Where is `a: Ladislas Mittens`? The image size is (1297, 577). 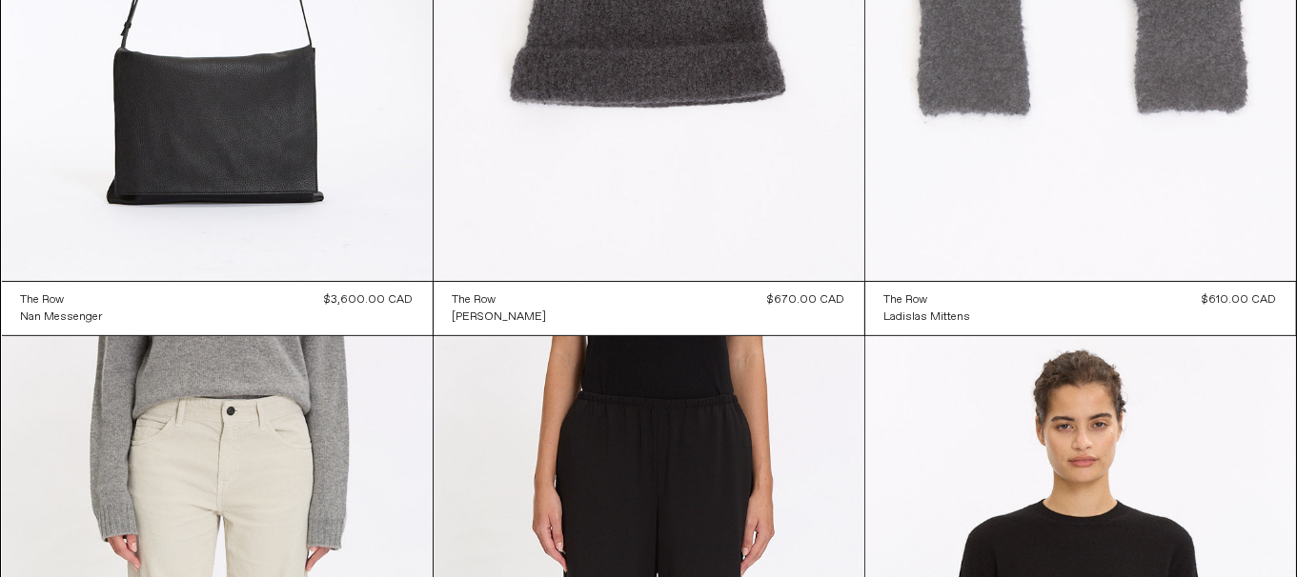
a: Ladislas Mittens is located at coordinates (927, 317).